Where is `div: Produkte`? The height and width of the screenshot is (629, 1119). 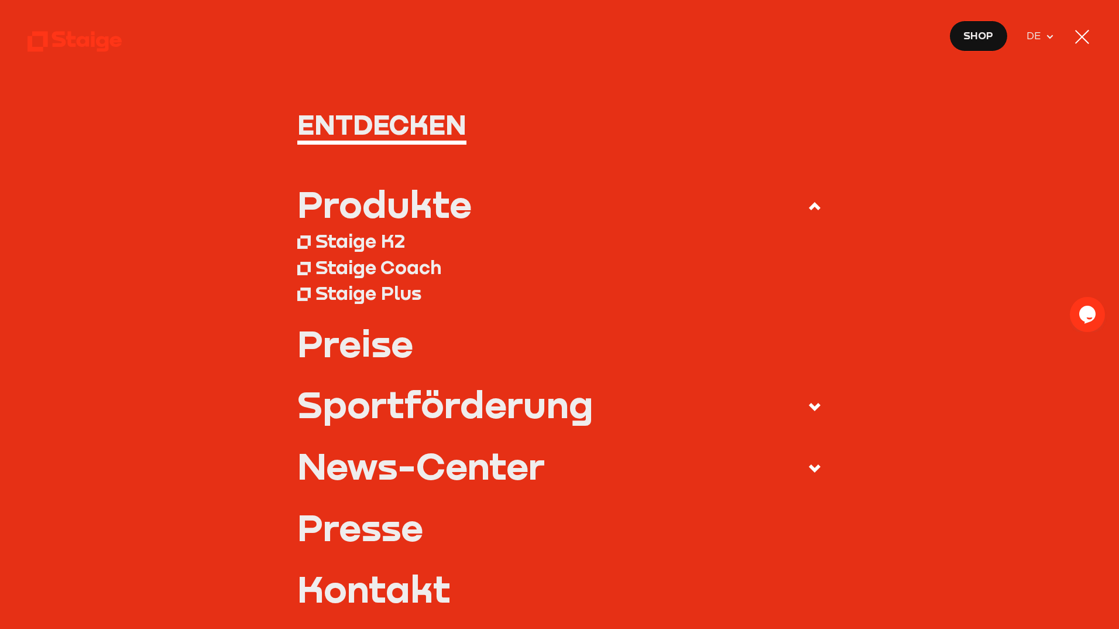 div: Produkte is located at coordinates (385, 203).